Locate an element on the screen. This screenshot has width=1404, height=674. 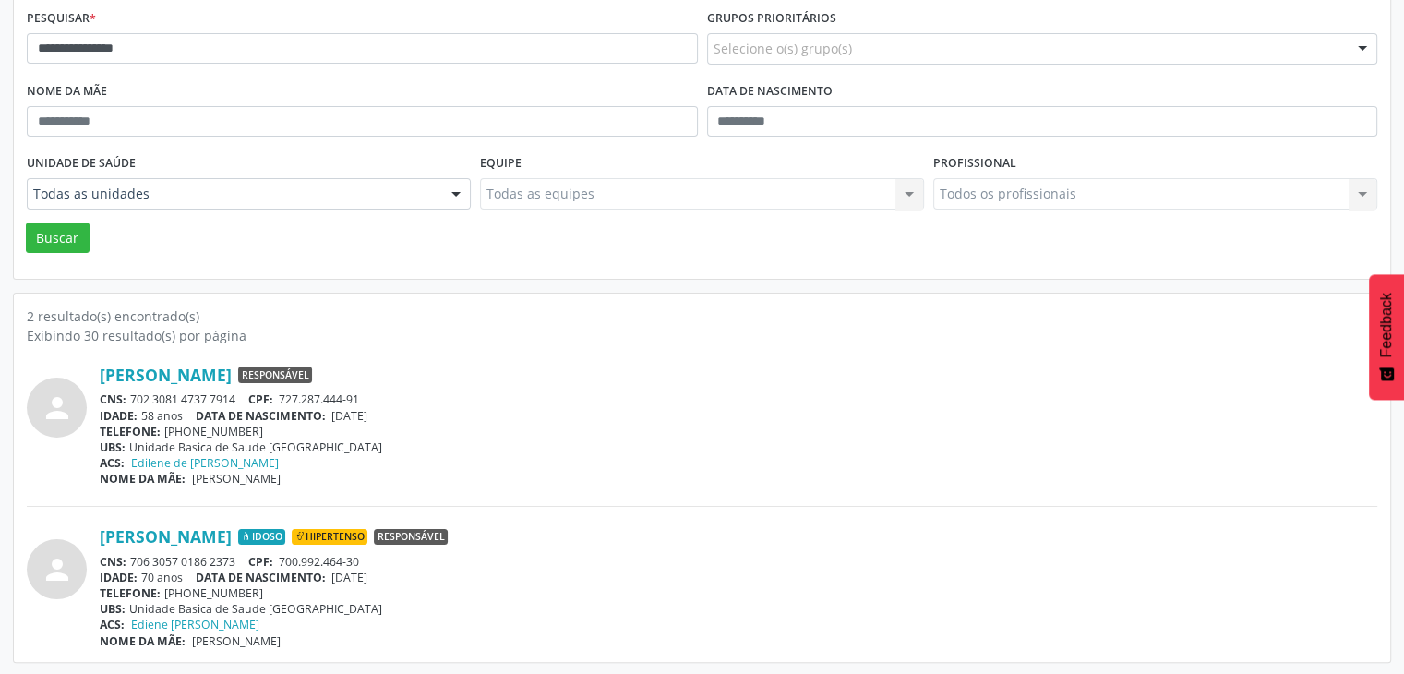
div: 2 resultado(s) encontrado(s) is located at coordinates (702, 316).